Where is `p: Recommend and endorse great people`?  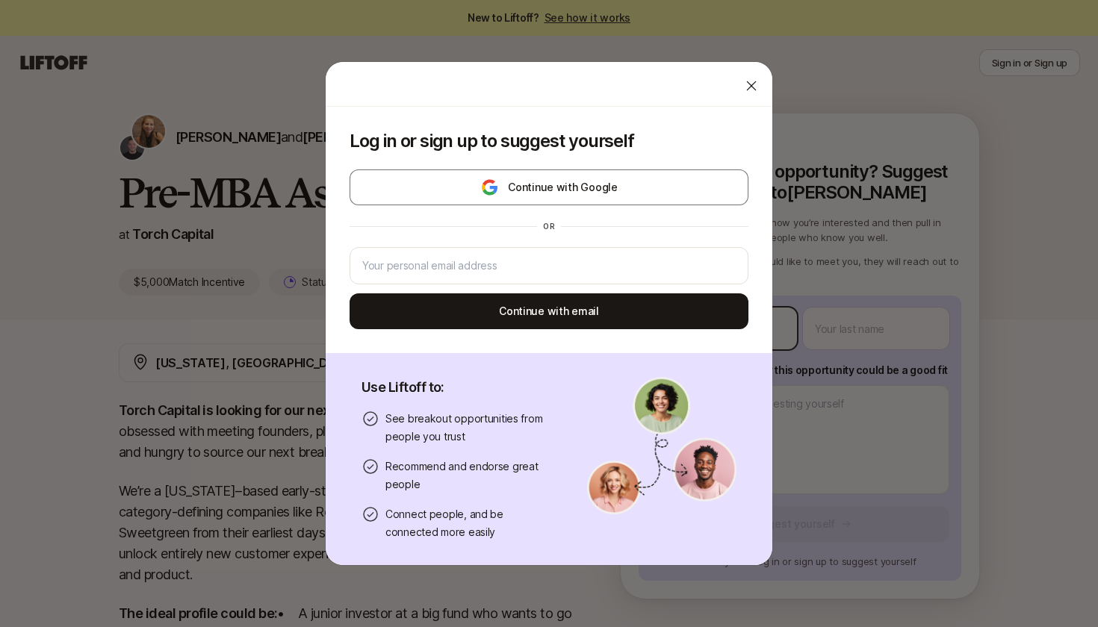
p: Recommend and endorse great people is located at coordinates (468, 476).